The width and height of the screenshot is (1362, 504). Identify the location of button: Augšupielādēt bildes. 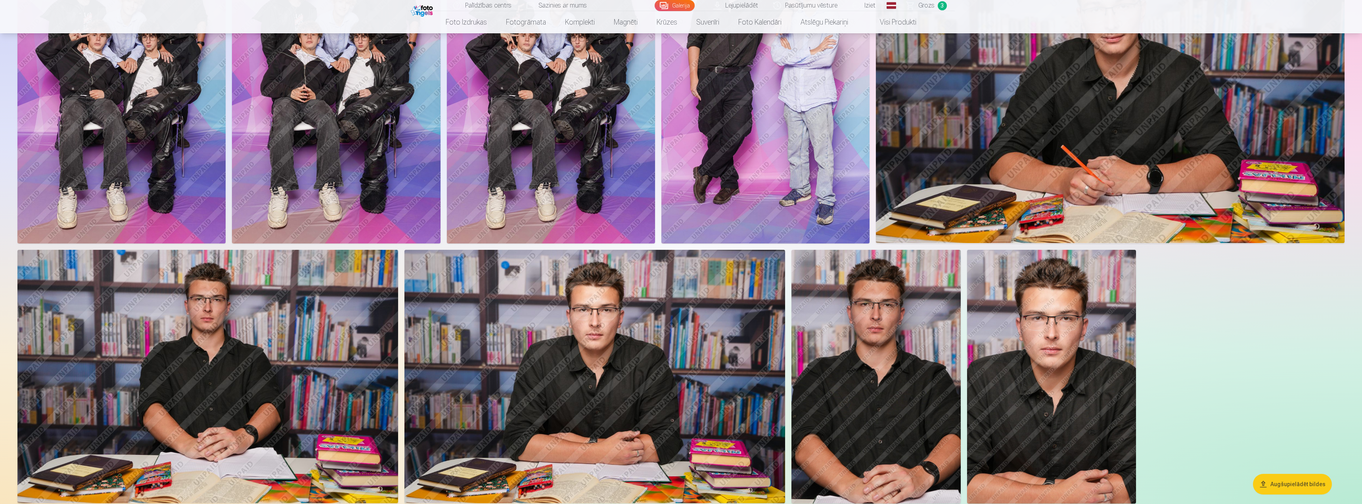
(1292, 484).